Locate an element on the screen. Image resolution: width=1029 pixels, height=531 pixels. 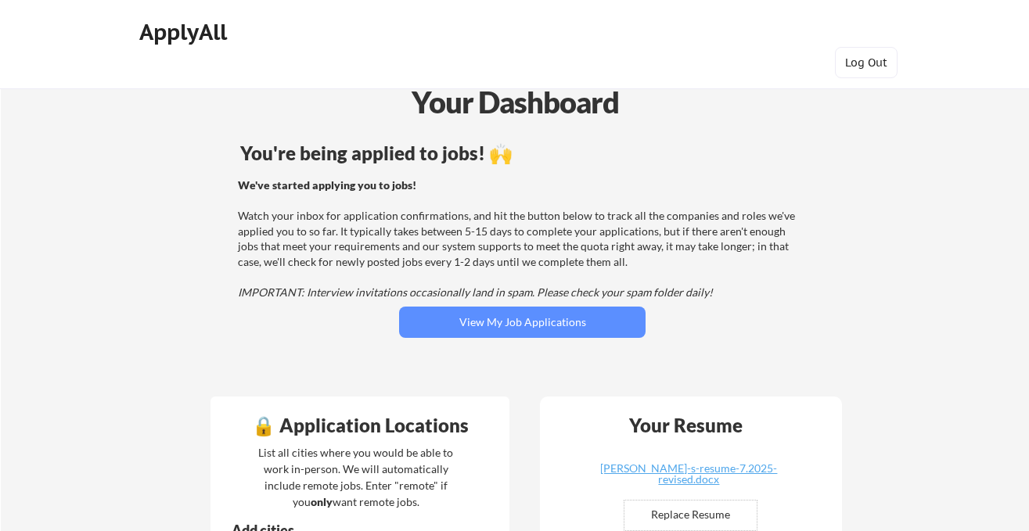
button: Log Out is located at coordinates (866, 63).